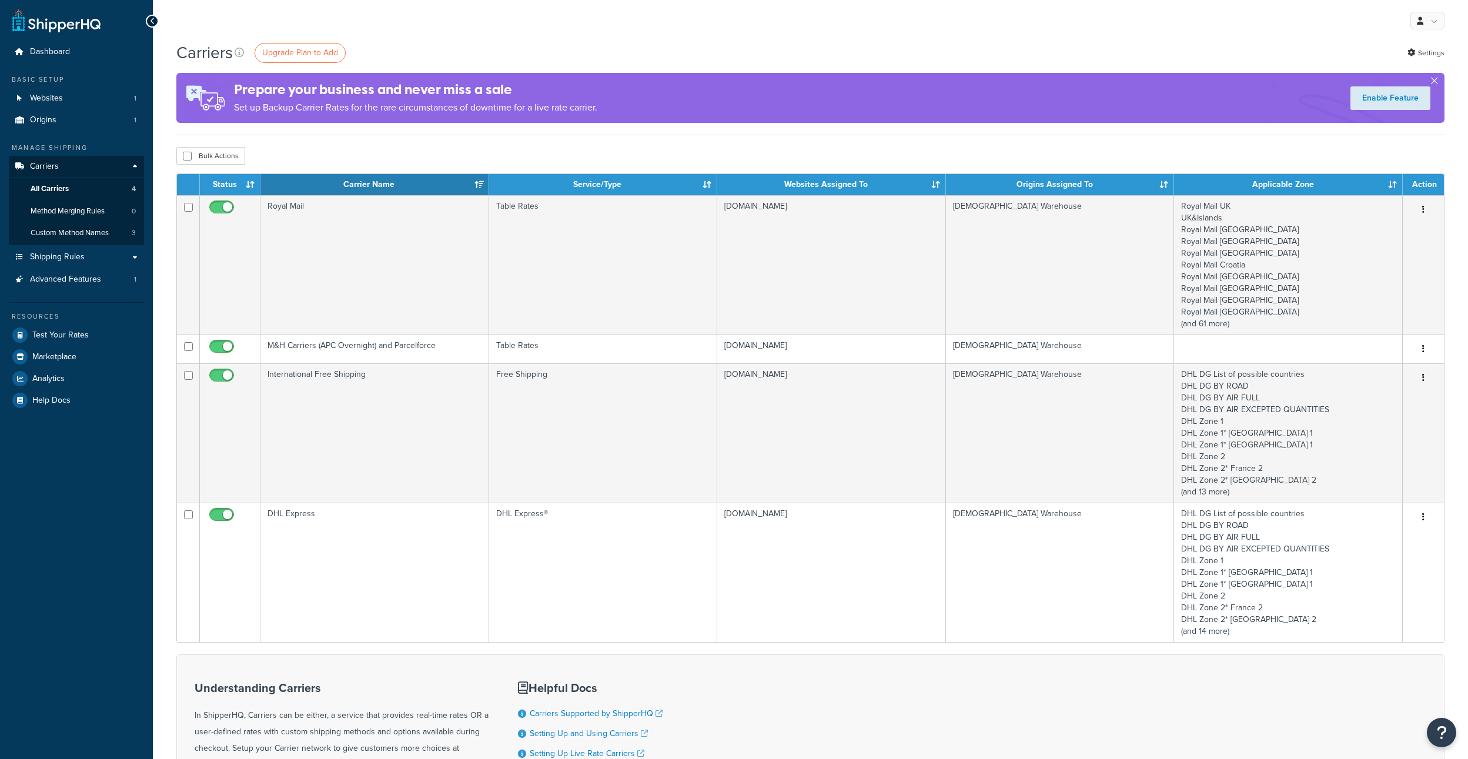  I want to click on td: International Free Shipping, so click(374, 433).